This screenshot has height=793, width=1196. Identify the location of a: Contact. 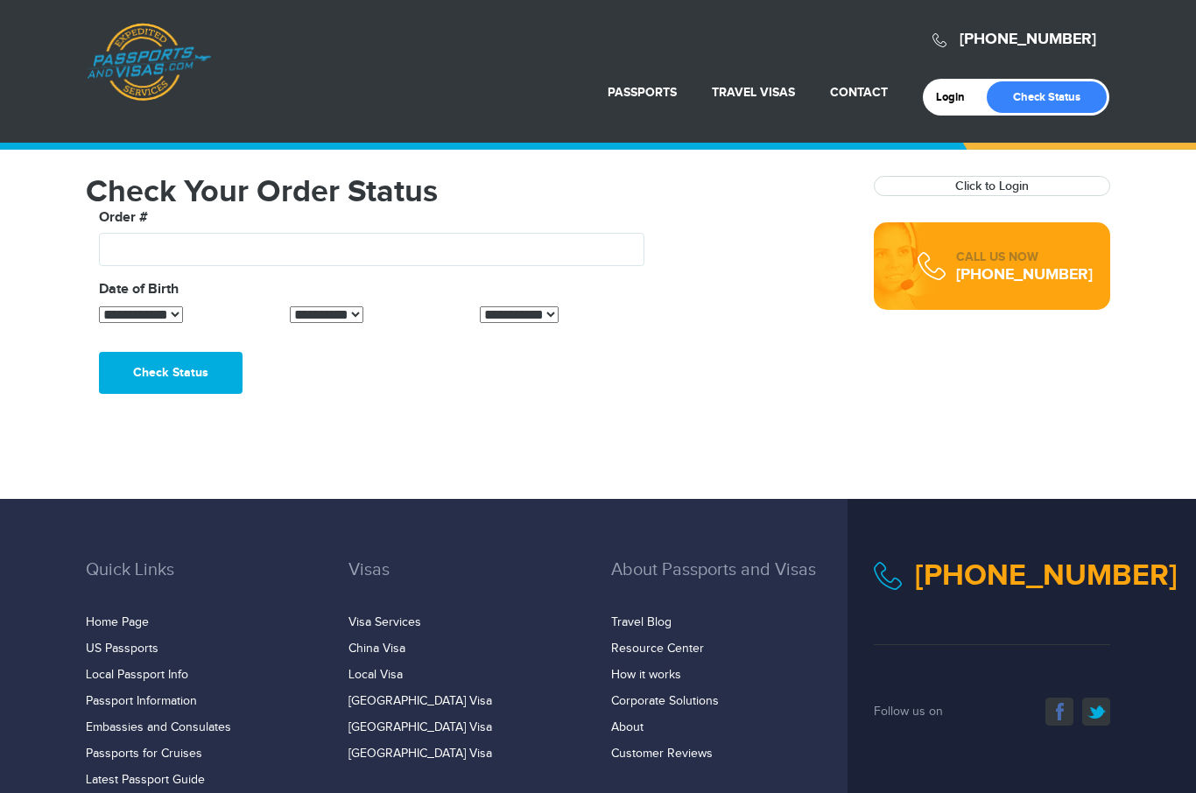
(859, 92).